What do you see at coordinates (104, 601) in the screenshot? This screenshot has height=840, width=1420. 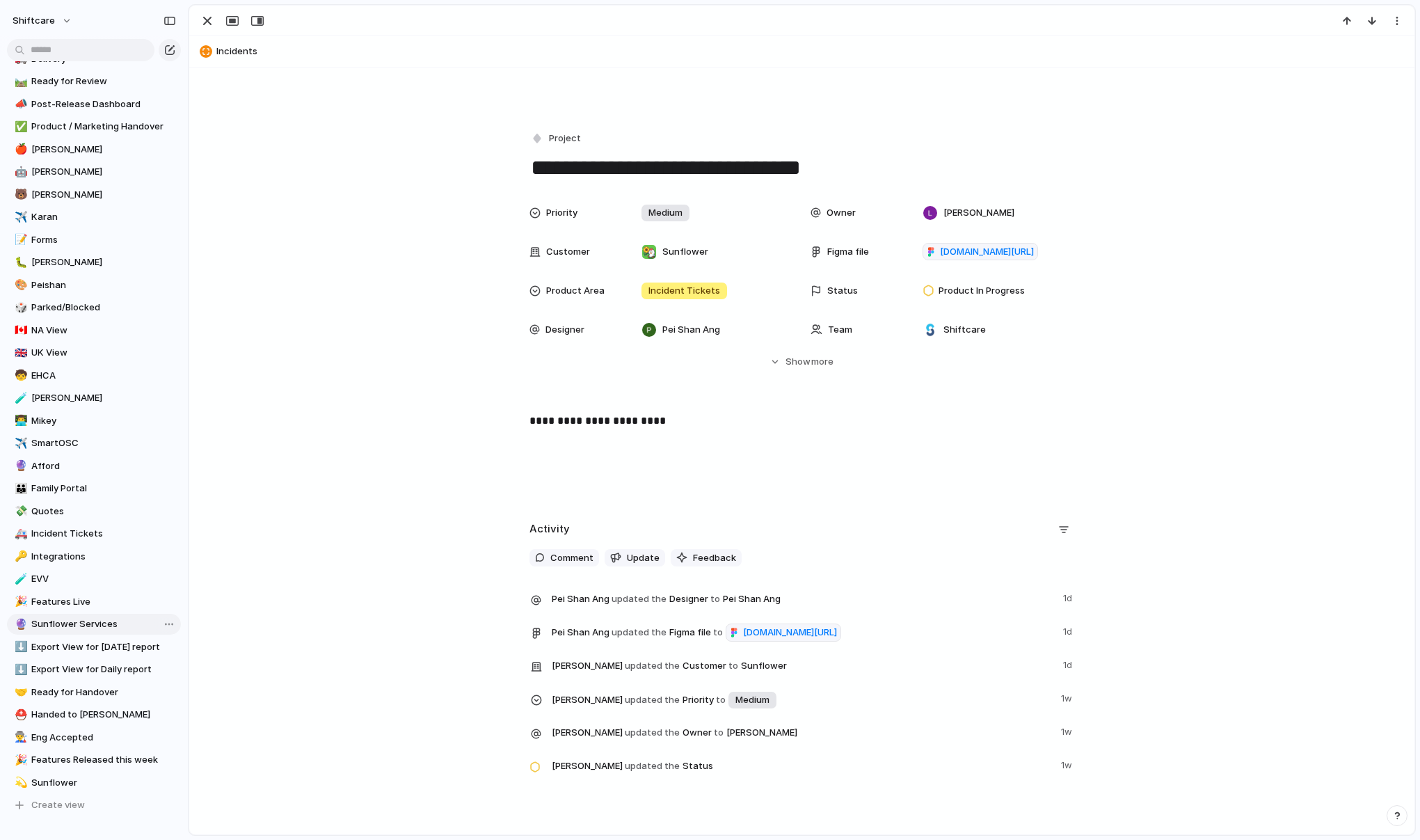 I see `span: Features Live` at bounding box center [104, 601].